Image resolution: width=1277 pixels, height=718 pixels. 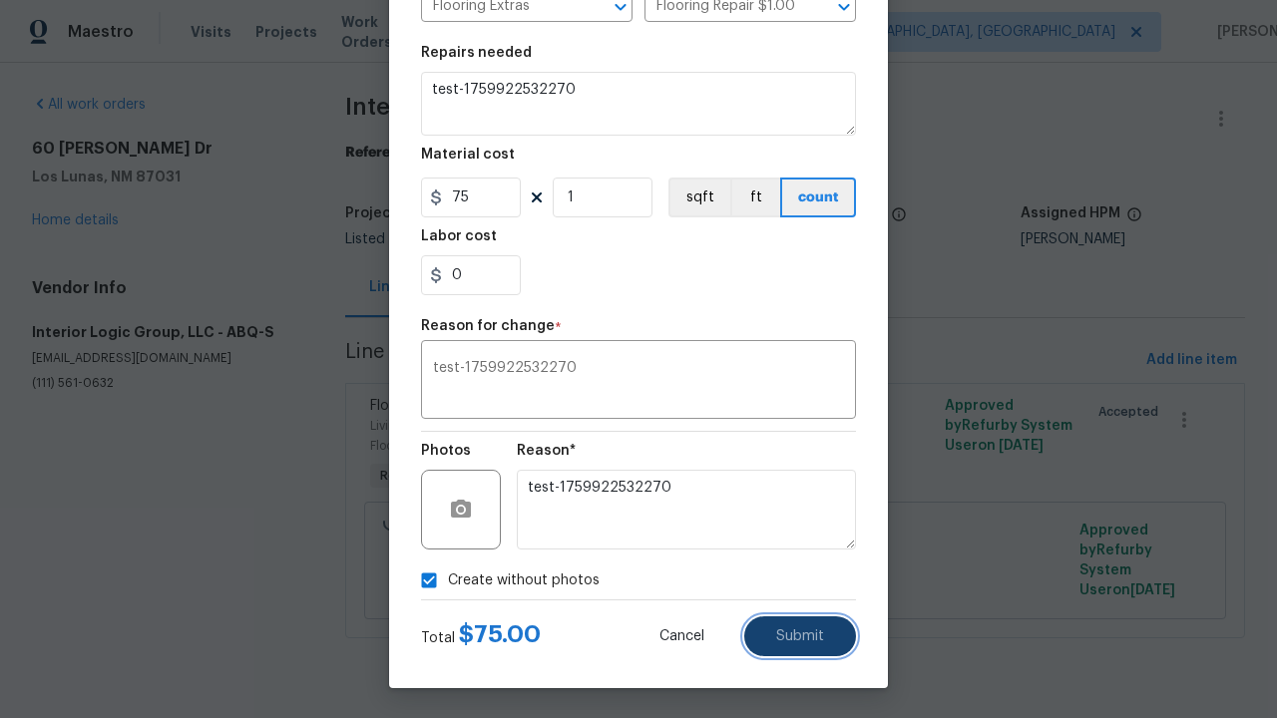 What do you see at coordinates (755, 198) in the screenshot?
I see `button: ft` at bounding box center [755, 198].